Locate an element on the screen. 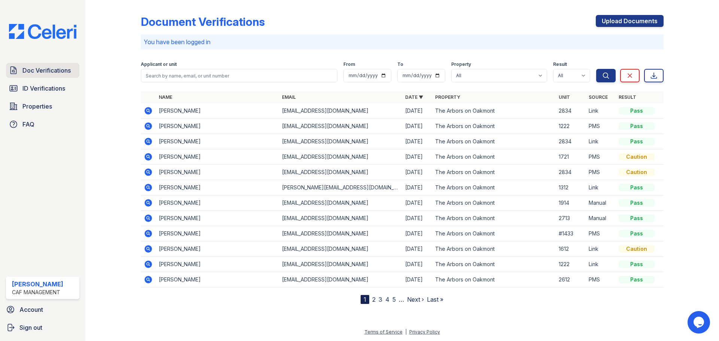  button: Sign out is located at coordinates (43, 327).